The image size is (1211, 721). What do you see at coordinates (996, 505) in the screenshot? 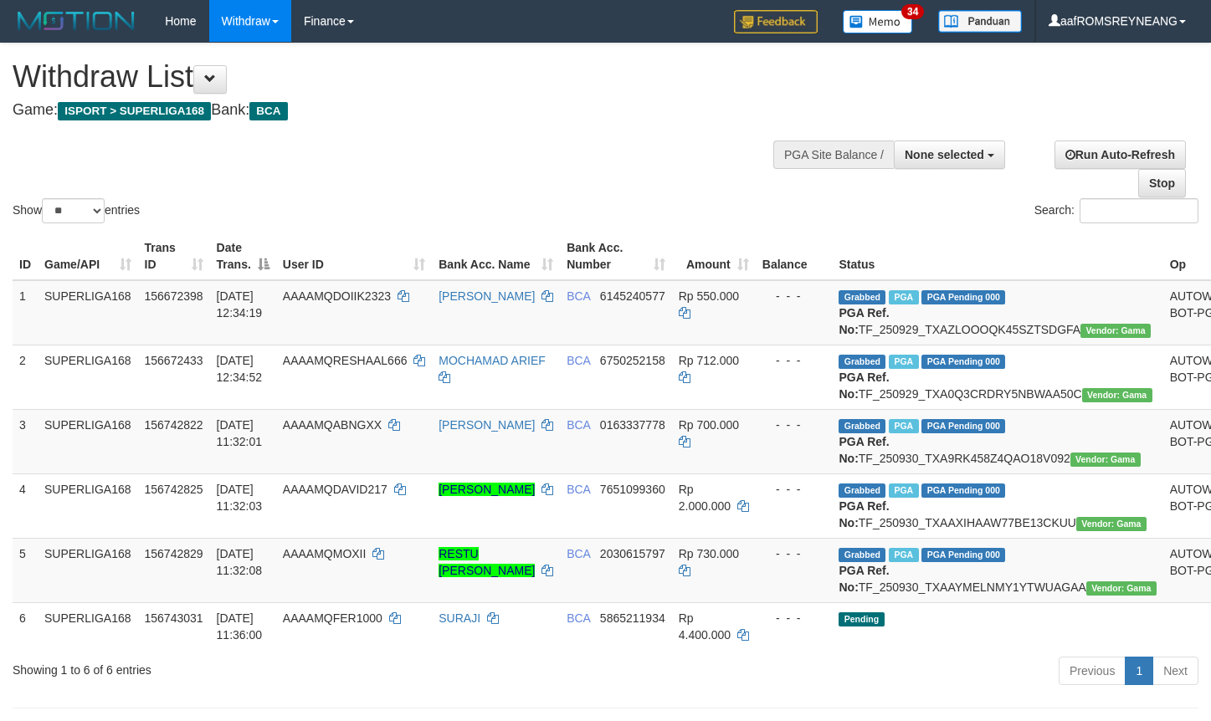
I see `td: TF_250930_TXAAXIHAAW77BE13CKUU` at bounding box center [996, 505].